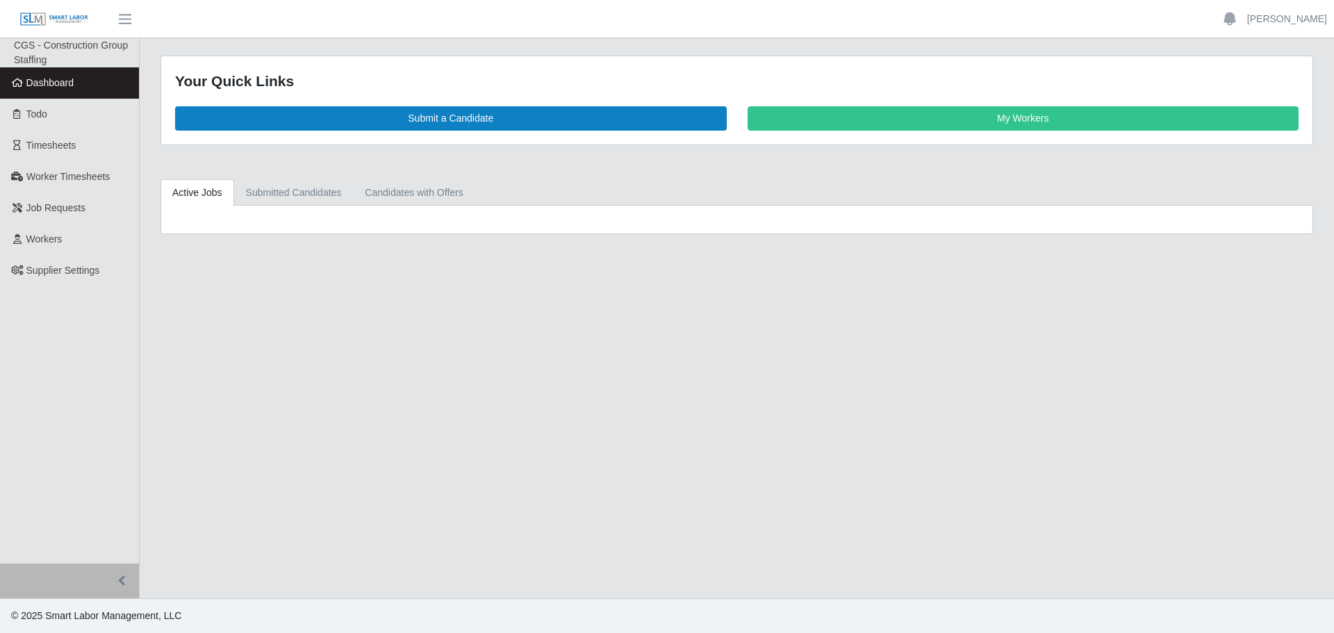 The width and height of the screenshot is (1334, 633). I want to click on a: Active Jobs, so click(197, 192).